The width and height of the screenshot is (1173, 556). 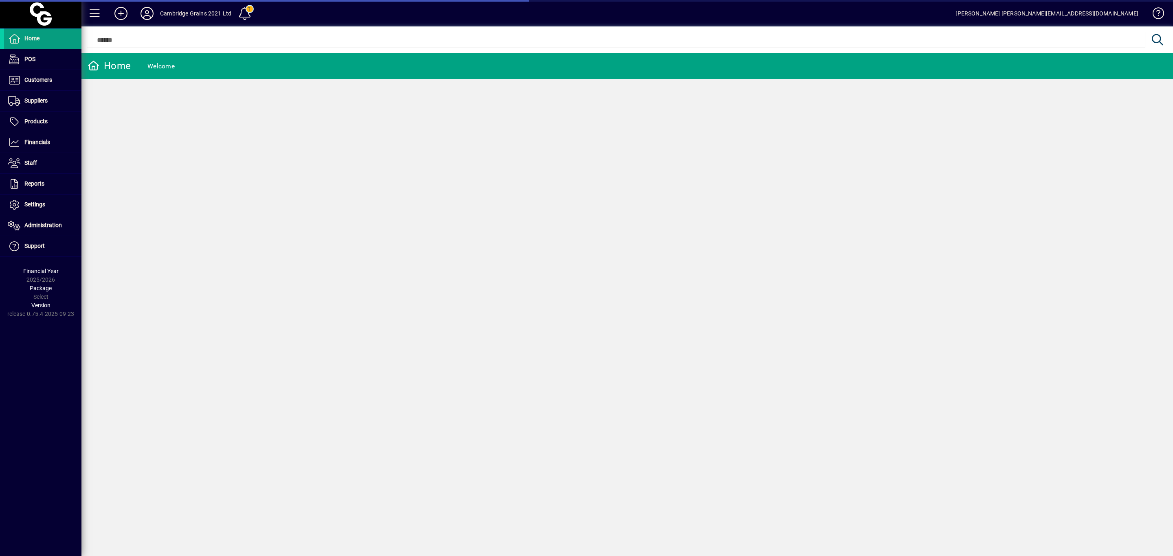 What do you see at coordinates (37, 142) in the screenshot?
I see `span: Financials` at bounding box center [37, 142].